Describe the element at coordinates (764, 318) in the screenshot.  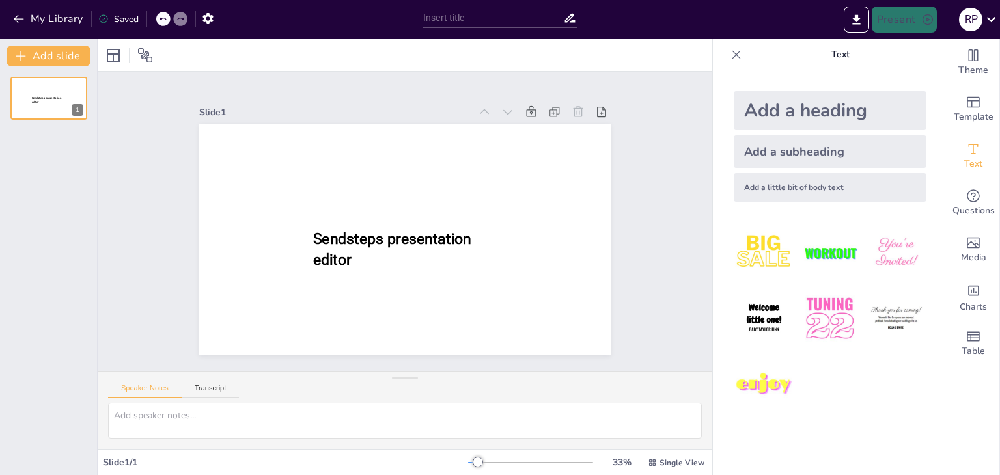
I see `img: 4.jpeg` at that location.